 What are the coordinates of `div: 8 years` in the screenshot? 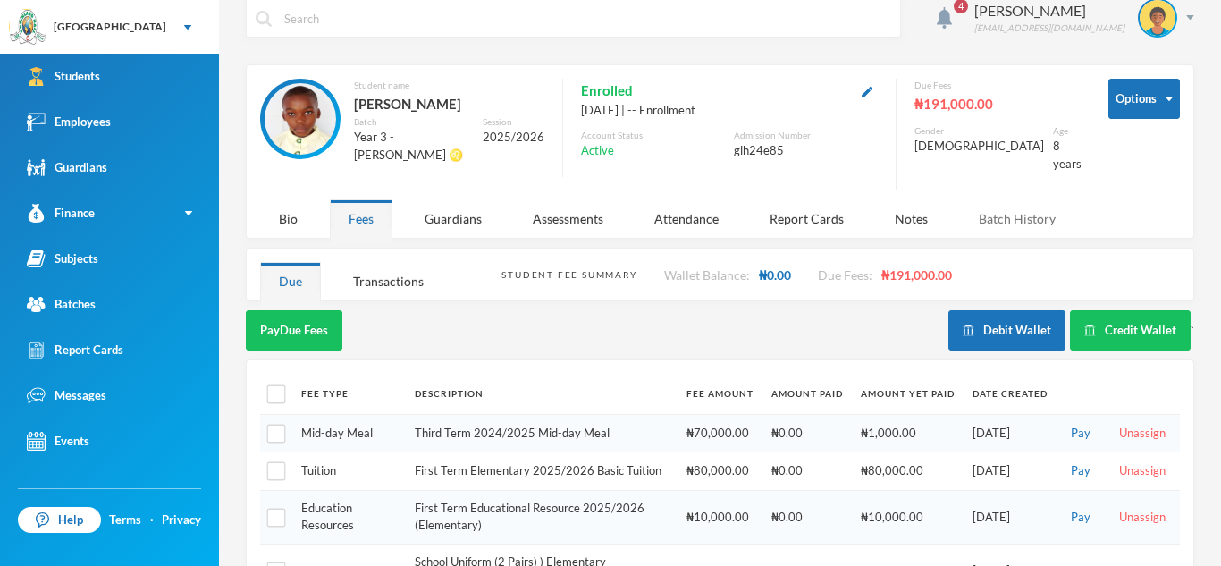 It's located at (1067, 155).